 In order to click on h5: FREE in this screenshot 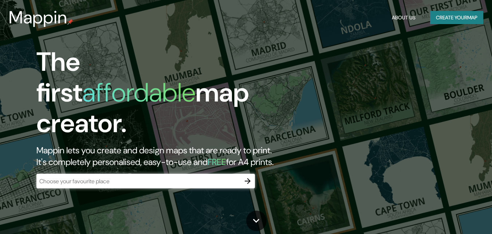, I will do `click(217, 161)`.